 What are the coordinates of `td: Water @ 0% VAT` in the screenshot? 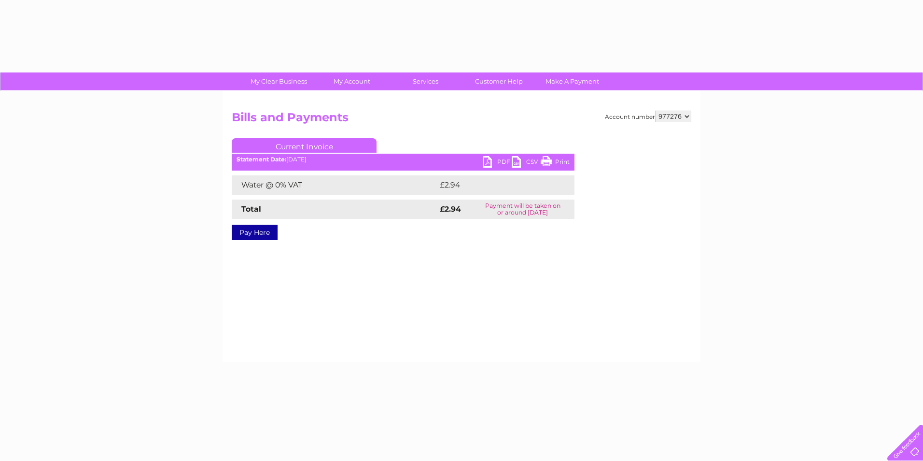 It's located at (335, 185).